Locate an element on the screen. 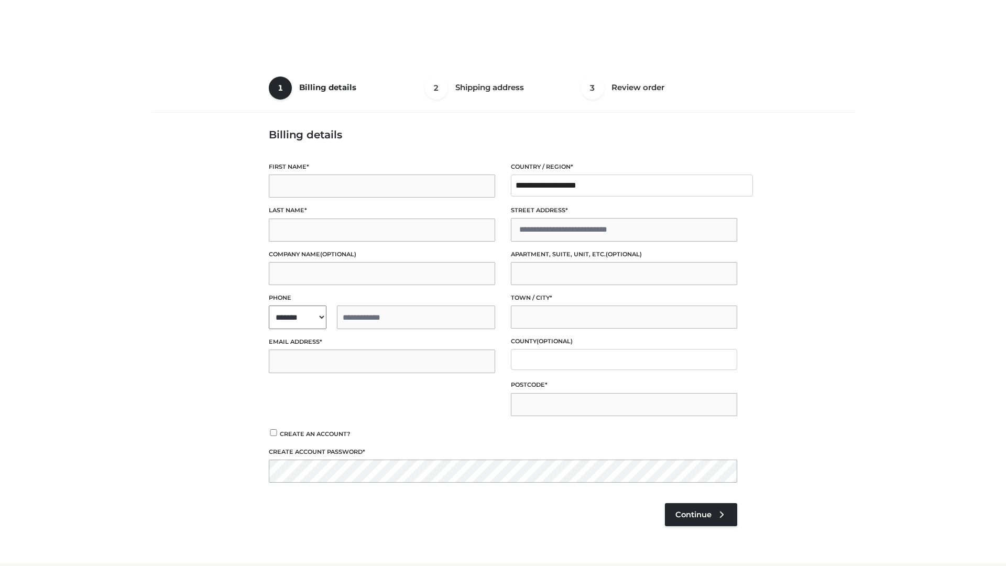 The width and height of the screenshot is (1006, 566). label: Phone is located at coordinates (382, 298).